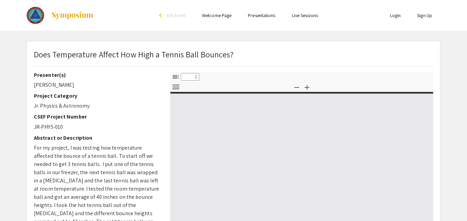  Describe the element at coordinates (305, 15) in the screenshot. I see `a: Live Sessions` at that location.